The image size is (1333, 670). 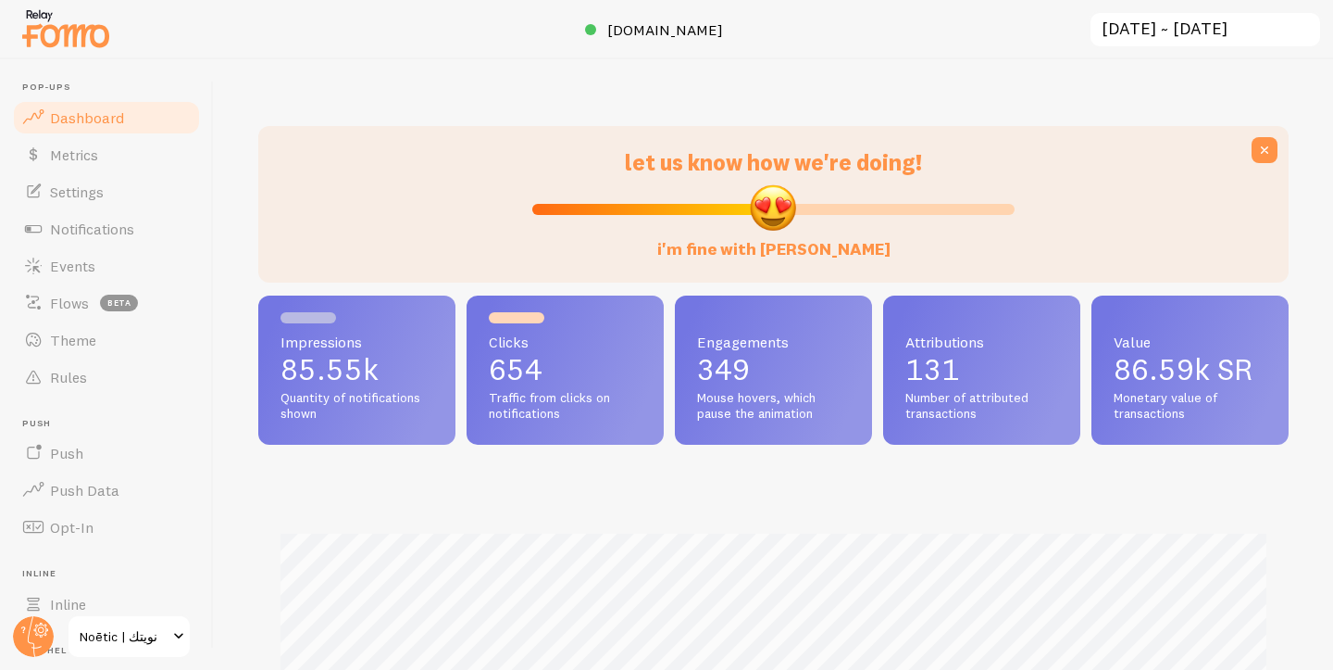 I want to click on a: Dashboard, so click(x=106, y=118).